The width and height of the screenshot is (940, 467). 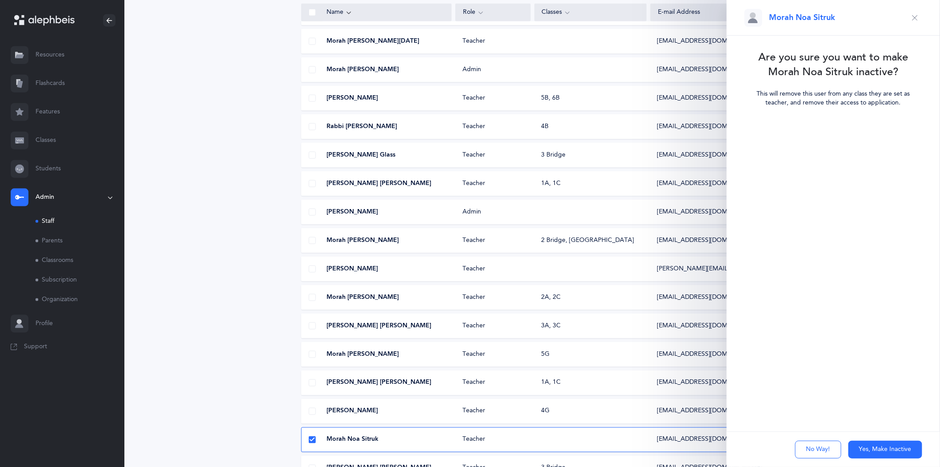 What do you see at coordinates (546, 411) in the screenshot?
I see `div: 4G` at bounding box center [546, 411].